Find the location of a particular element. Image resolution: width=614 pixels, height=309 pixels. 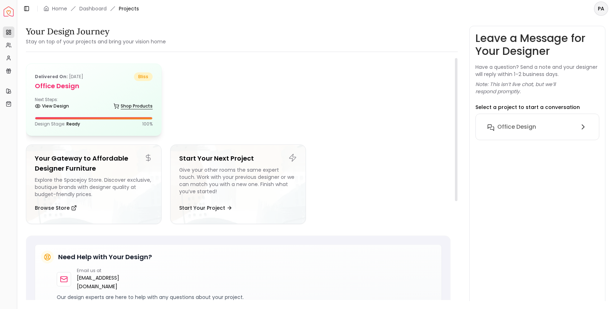

button: Start Your Project is located at coordinates (206, 208).